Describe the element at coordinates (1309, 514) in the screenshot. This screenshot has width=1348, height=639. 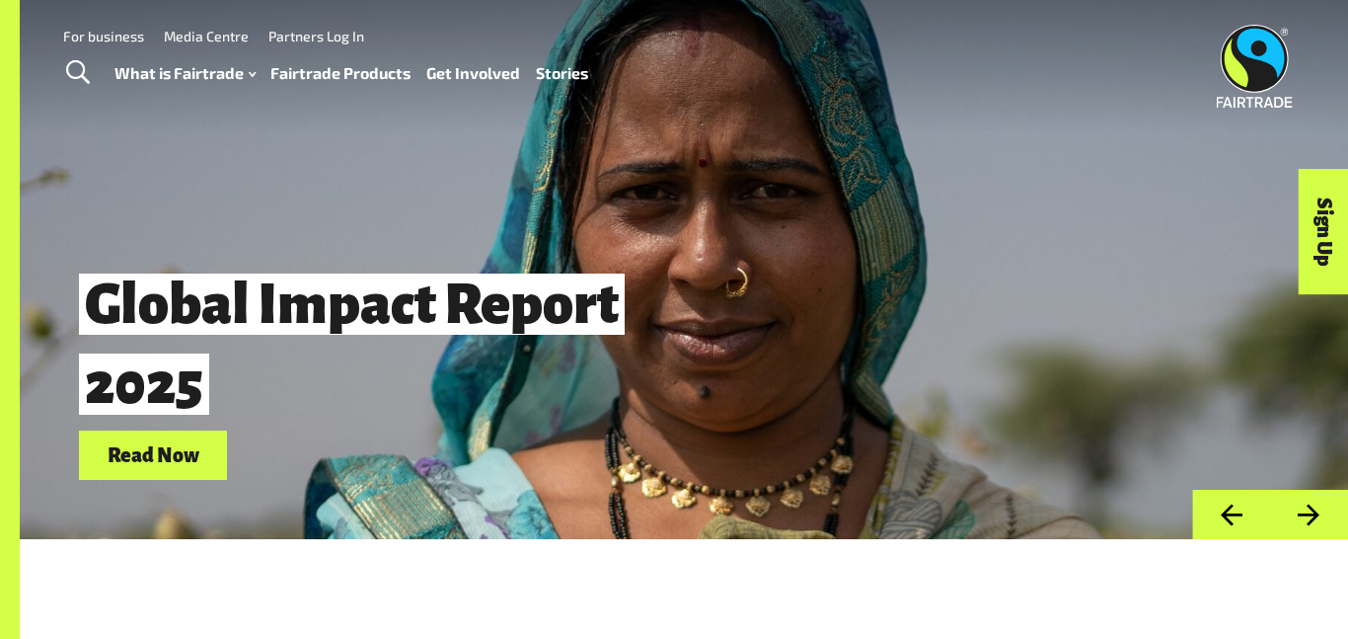
I see `button: Next` at that location.